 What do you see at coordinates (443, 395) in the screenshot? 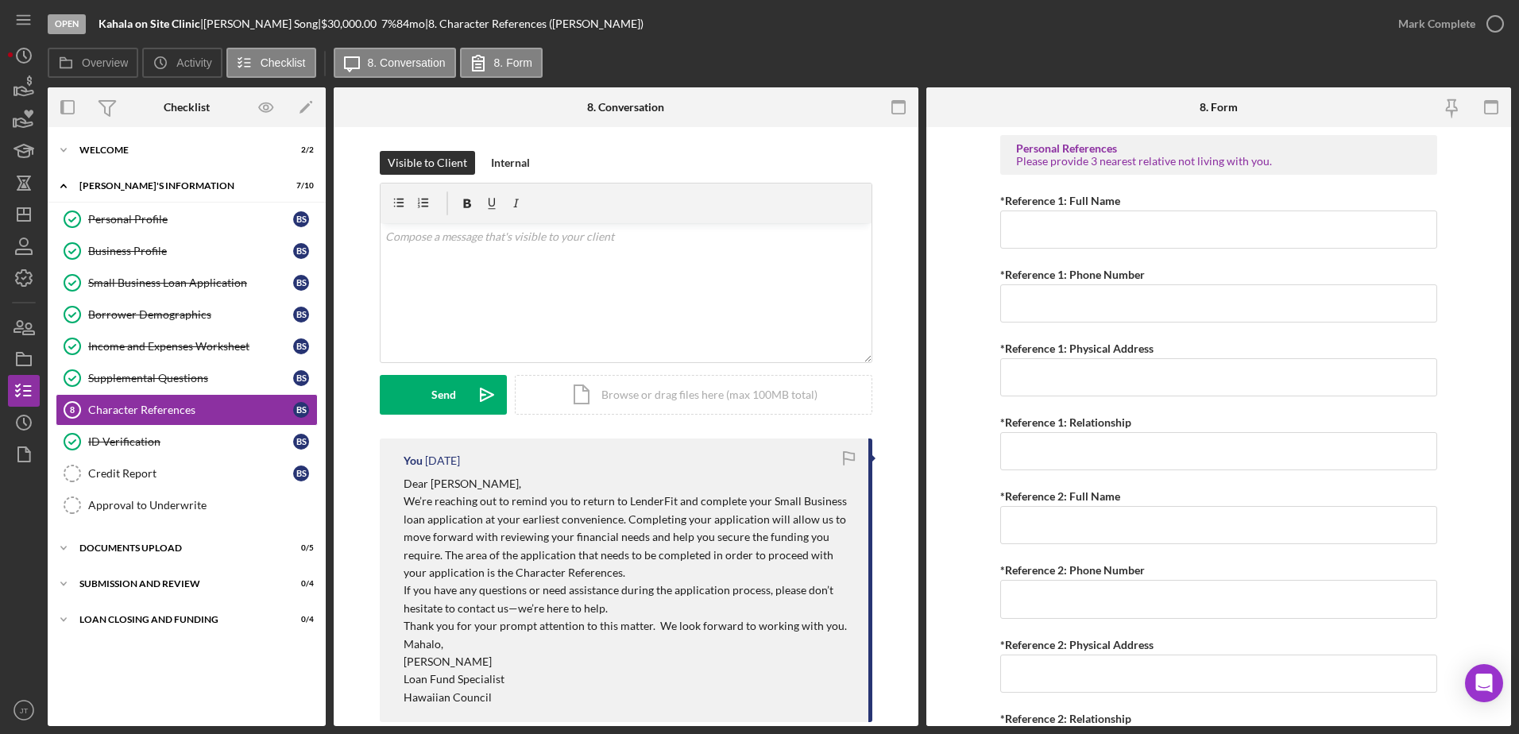
I see `button: Send` at bounding box center [443, 395].